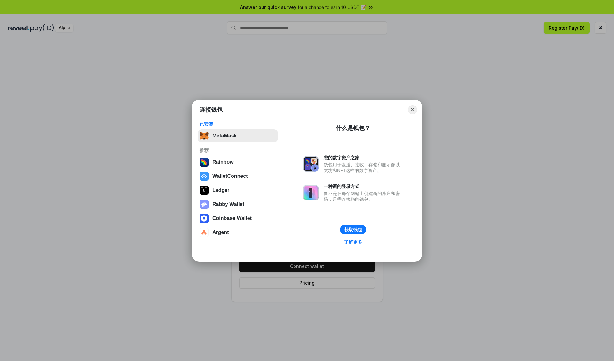 Image resolution: width=614 pixels, height=361 pixels. Describe the element at coordinates (237, 204) in the screenshot. I see `button: Rabby Wallet` at that location.